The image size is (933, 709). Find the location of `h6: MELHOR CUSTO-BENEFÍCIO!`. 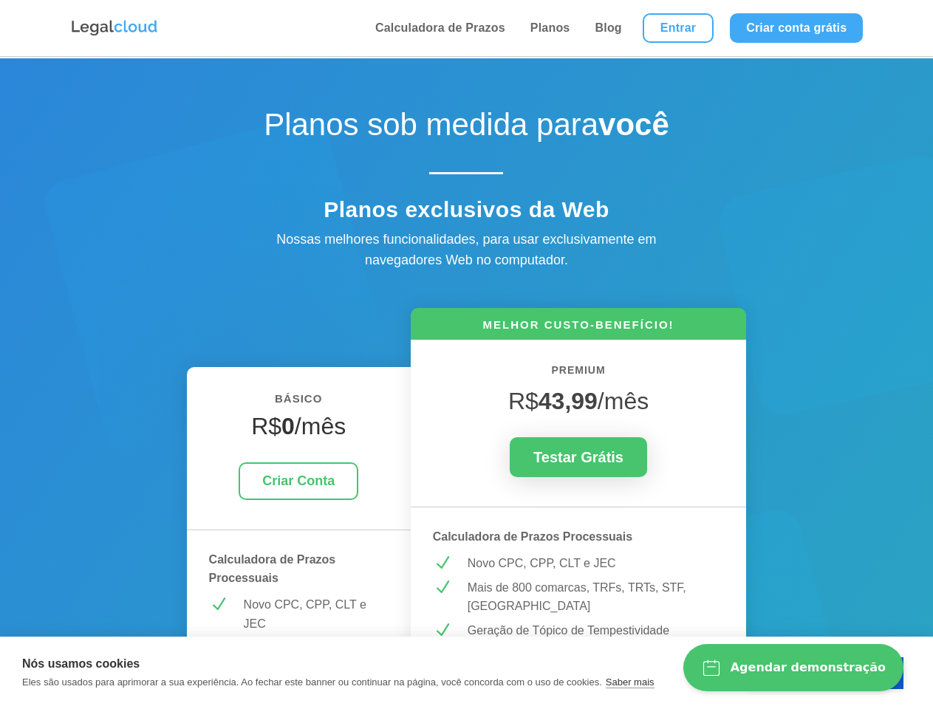

h6: MELHOR CUSTO-BENEFÍCIO! is located at coordinates (578, 328).